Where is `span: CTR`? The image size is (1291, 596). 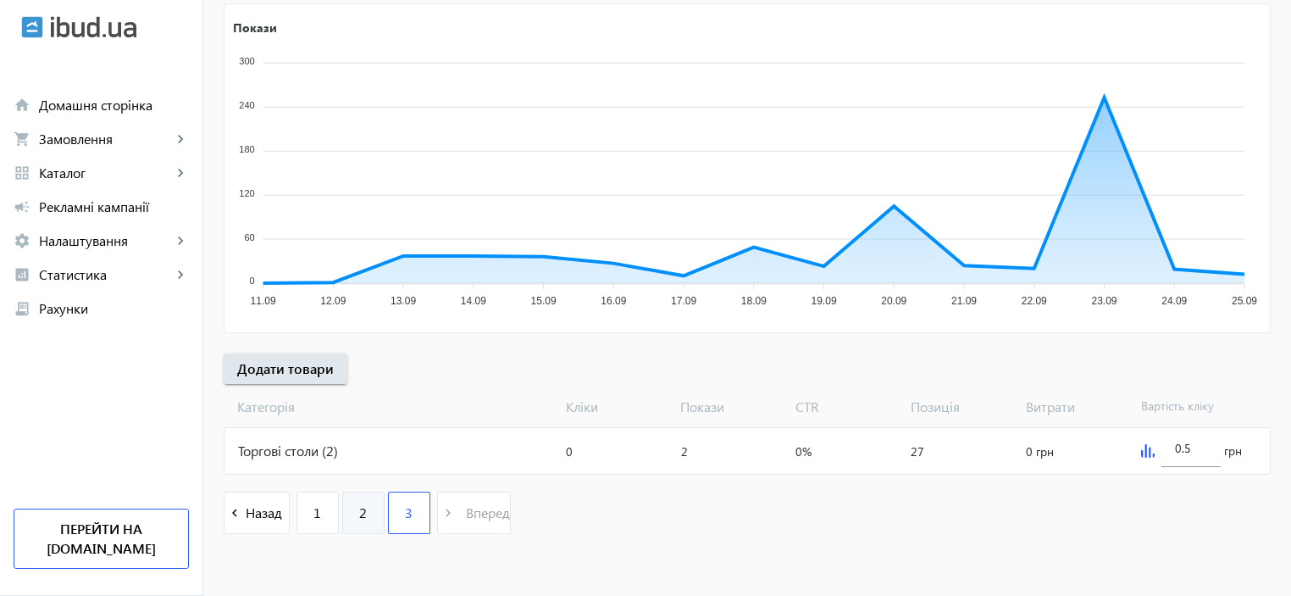 span: CTR is located at coordinates (846, 407).